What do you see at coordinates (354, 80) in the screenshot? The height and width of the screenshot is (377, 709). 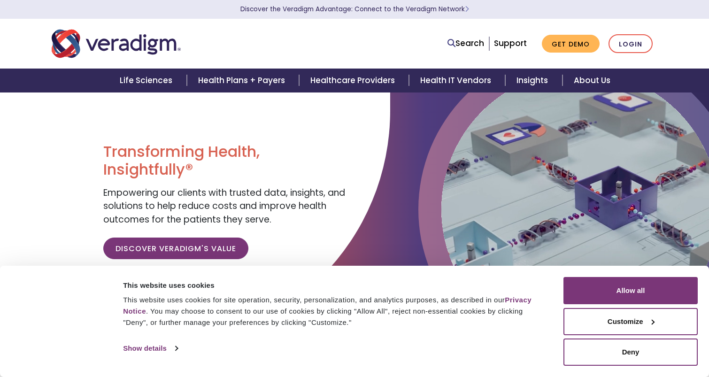 I see `a: Healthcare Providers` at bounding box center [354, 80].